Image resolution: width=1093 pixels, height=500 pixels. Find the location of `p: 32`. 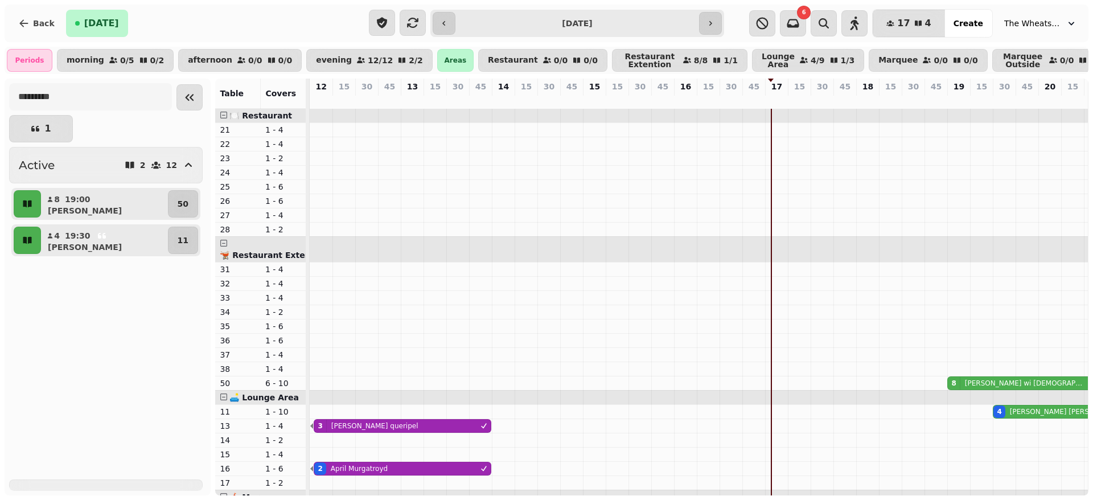

p: 32 is located at coordinates (238, 283).